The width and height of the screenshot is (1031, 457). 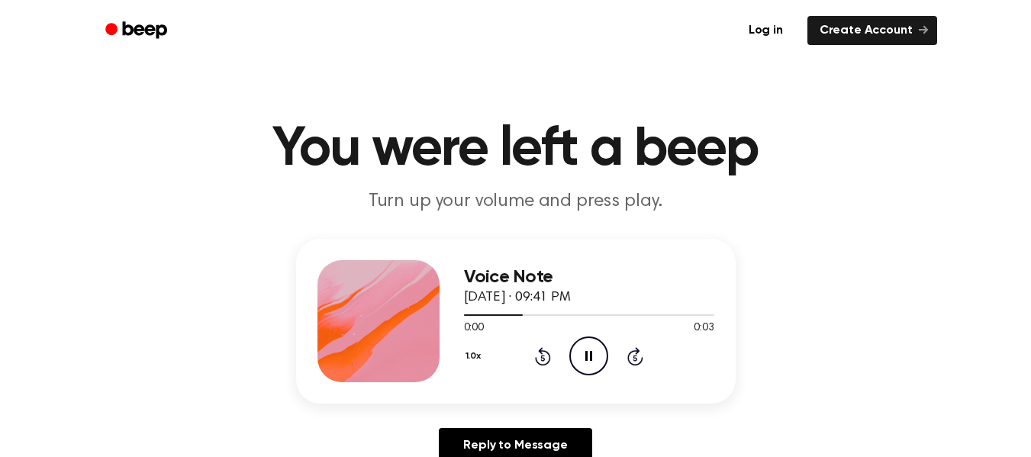 What do you see at coordinates (516, 201) in the screenshot?
I see `p: Turn up your volume and press play.` at bounding box center [516, 201].